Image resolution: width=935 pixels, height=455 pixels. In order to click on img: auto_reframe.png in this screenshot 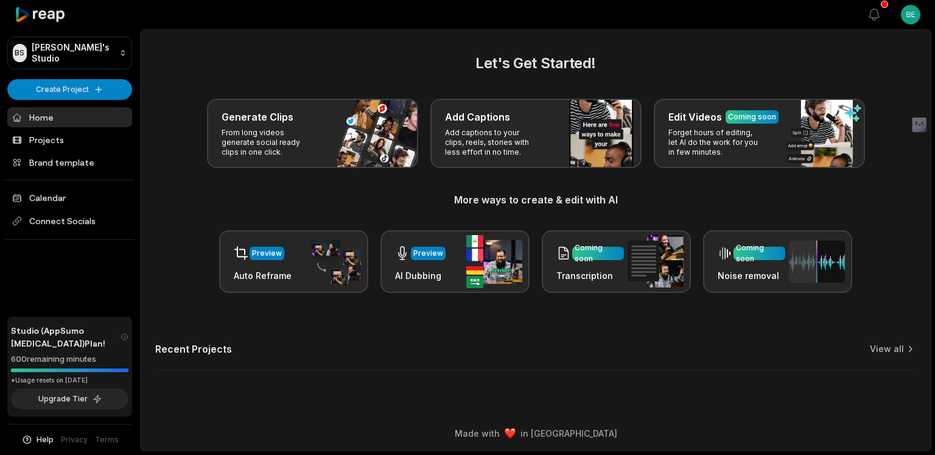, I will do `click(333, 262)`.